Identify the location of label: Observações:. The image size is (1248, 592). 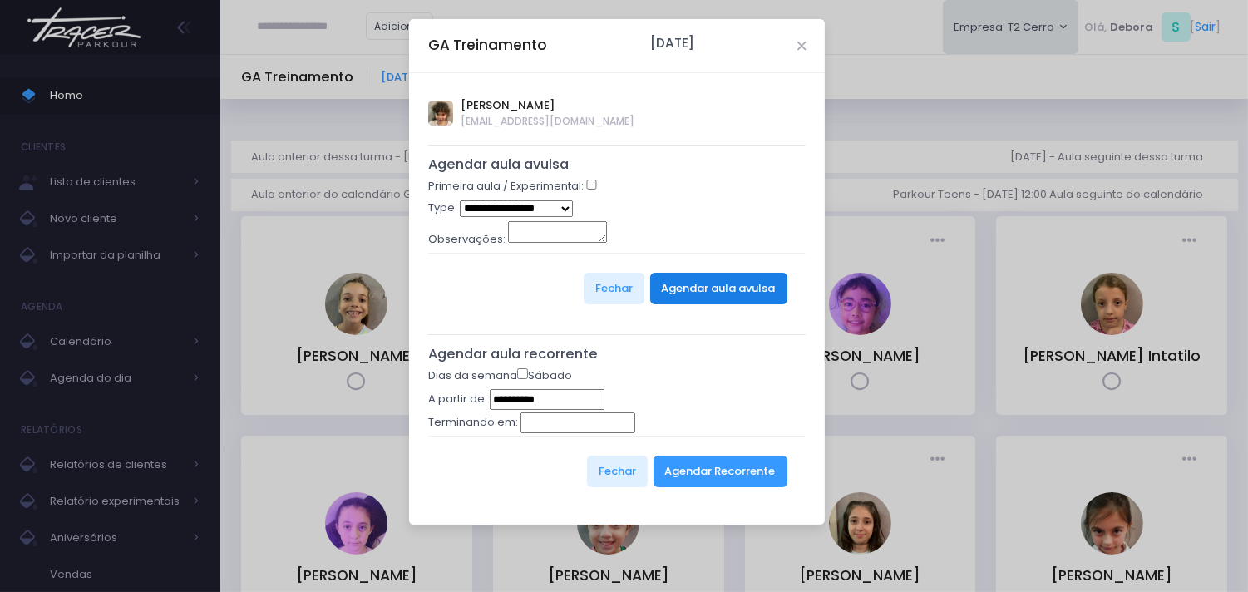
(467, 240).